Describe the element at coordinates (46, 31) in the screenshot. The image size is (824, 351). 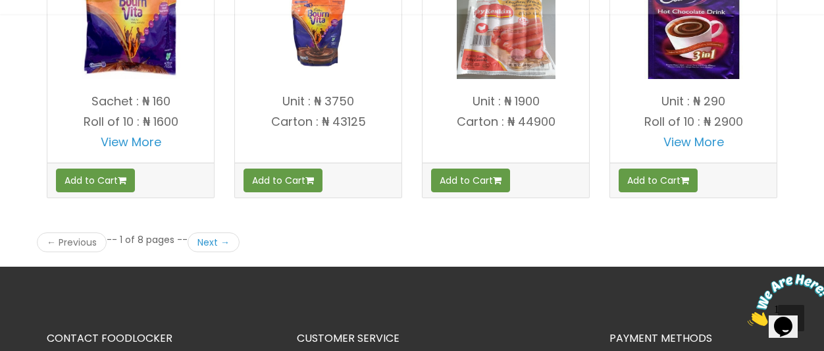
I see `img: Chat attention grabber` at that location.